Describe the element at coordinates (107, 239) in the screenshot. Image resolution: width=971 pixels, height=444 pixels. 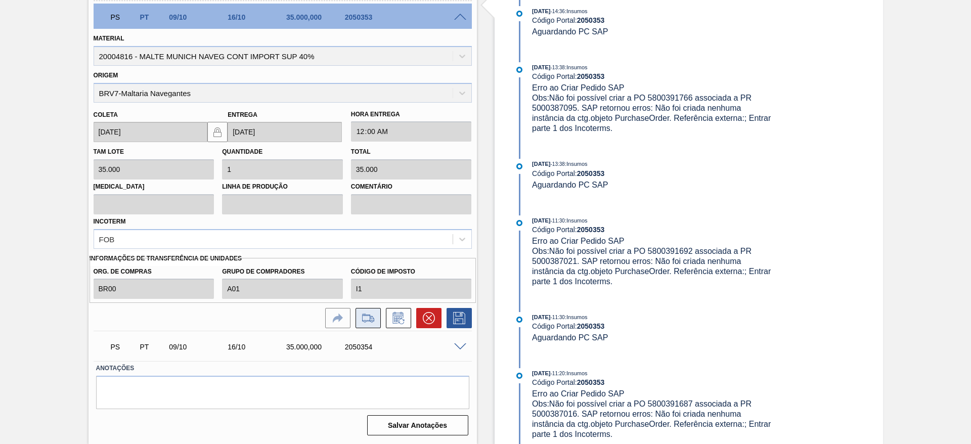
I see `div: FOB` at that location.